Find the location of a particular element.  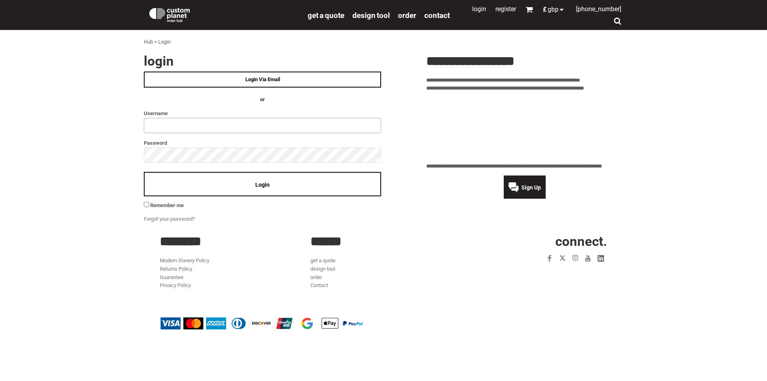

a: Forgot your password? is located at coordinates (169, 218).